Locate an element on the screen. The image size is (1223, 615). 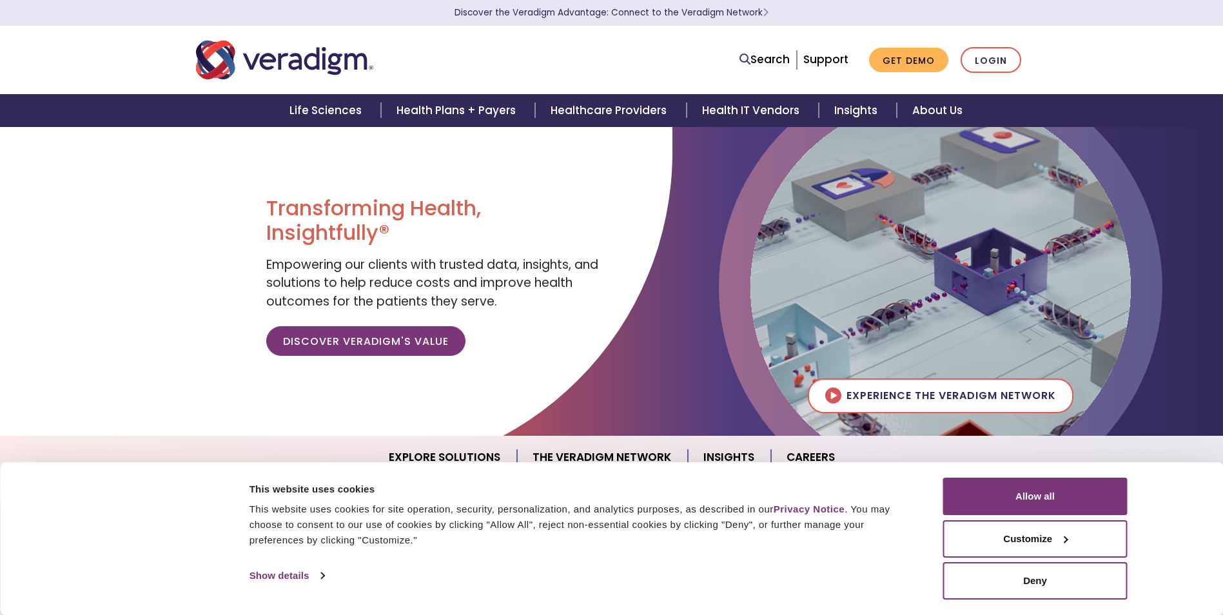
h1: Transforming Health, Insightfully® is located at coordinates (434, 220).